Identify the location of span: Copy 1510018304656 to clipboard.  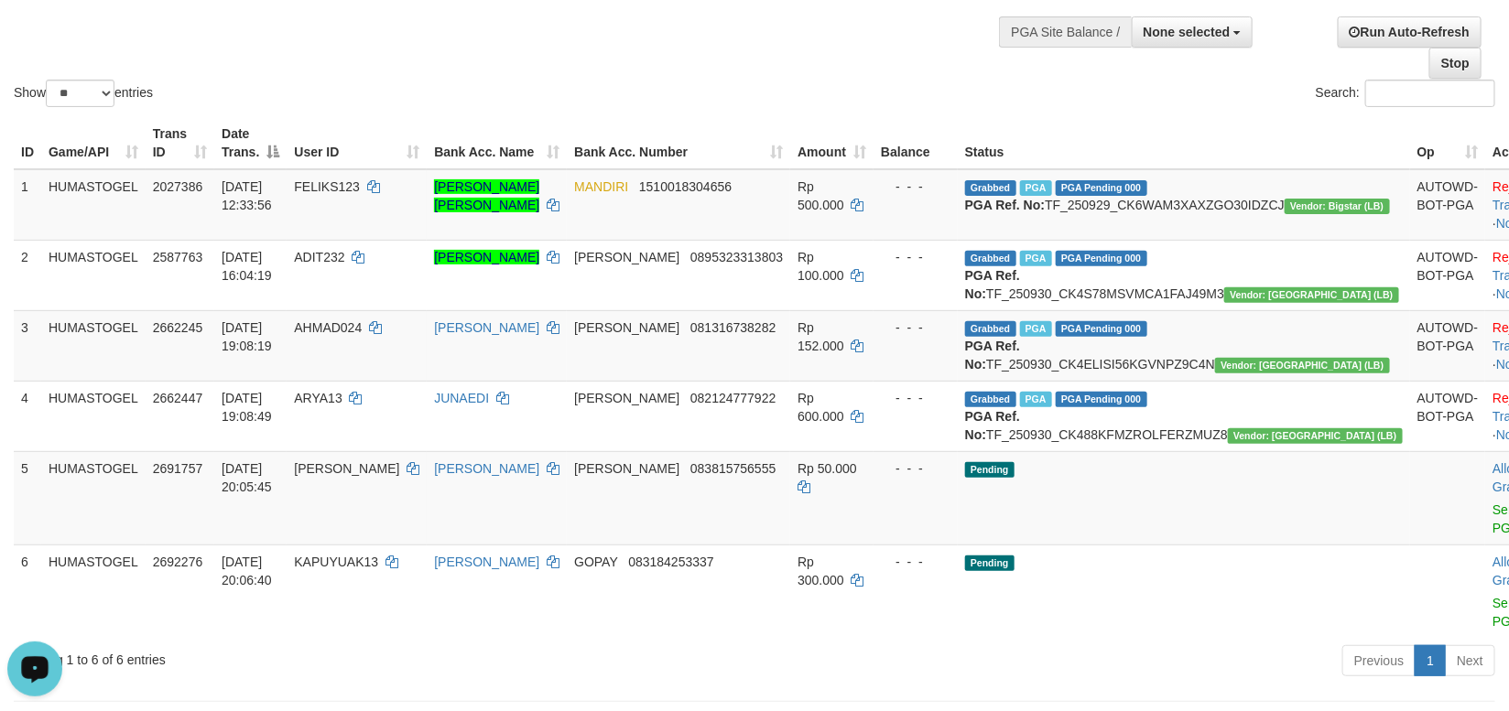
(685, 187).